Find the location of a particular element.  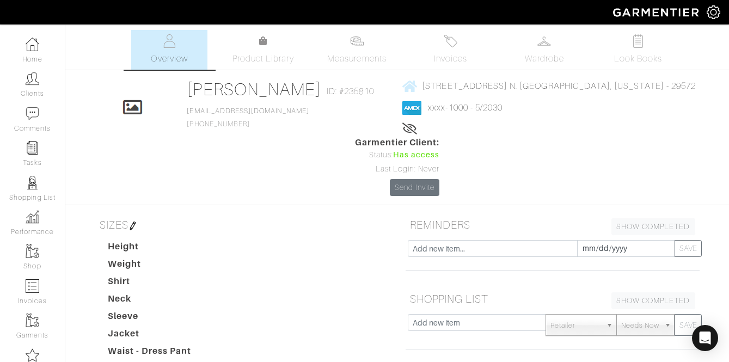

img: comment-icon-a0a6a9ef722e966f86d9cbdc48e553b5cf19dbc54f86b18d962a5391bc8f6eb6.png is located at coordinates (32, 113).